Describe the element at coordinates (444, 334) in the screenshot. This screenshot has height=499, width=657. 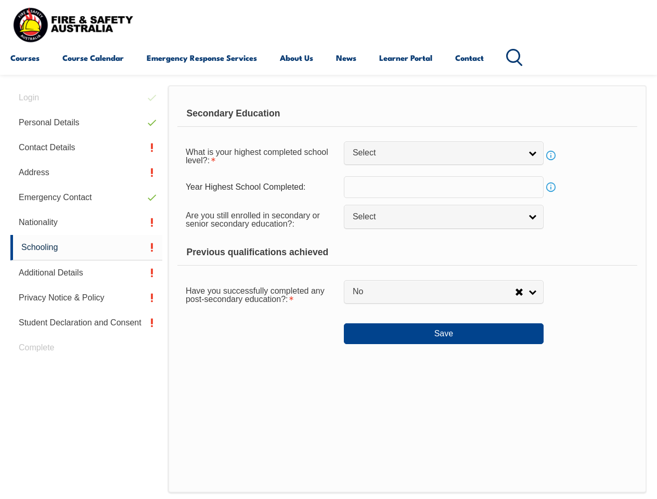
I see `button: Save` at that location.